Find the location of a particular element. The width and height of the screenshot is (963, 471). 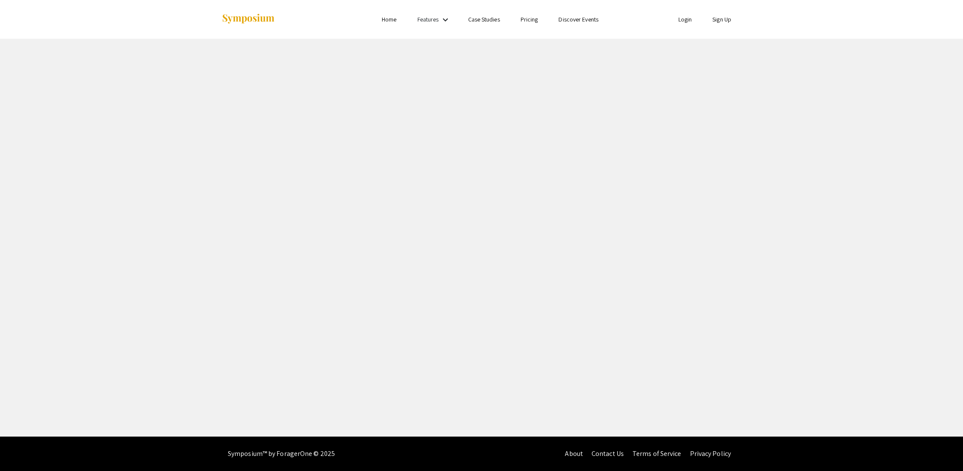

a: Privacy Policy is located at coordinates (710, 453).